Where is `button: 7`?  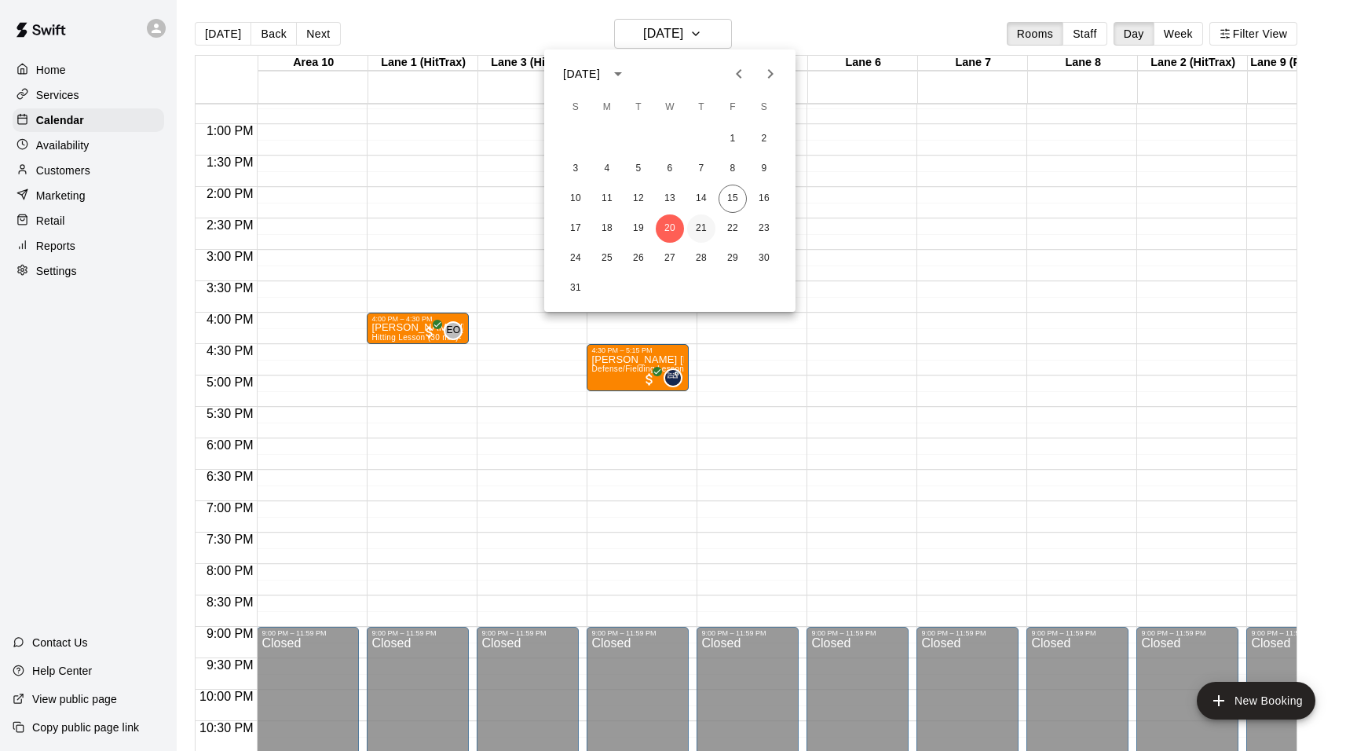 button: 7 is located at coordinates (701, 169).